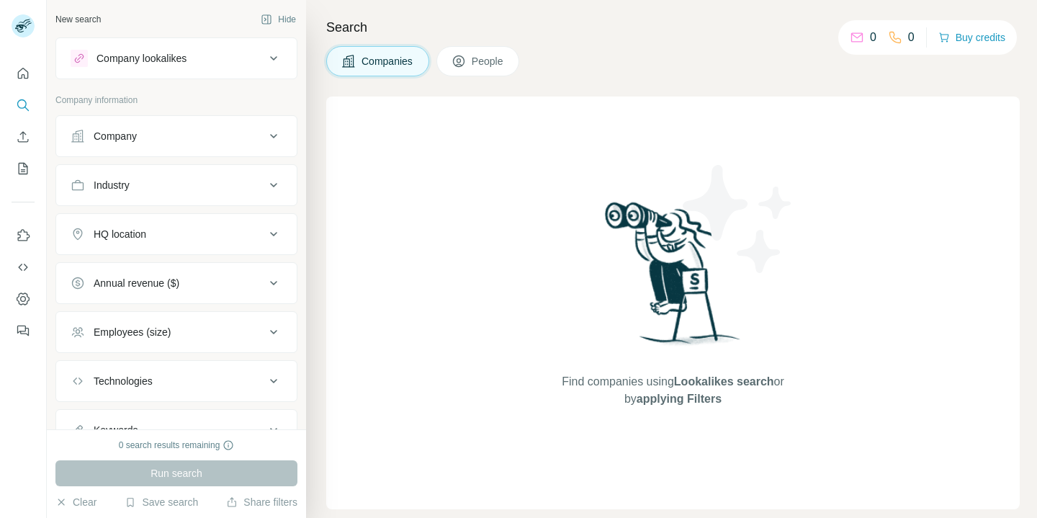 The height and width of the screenshot is (518, 1037). Describe the element at coordinates (177, 234) in the screenshot. I see `button: HQ location` at that location.